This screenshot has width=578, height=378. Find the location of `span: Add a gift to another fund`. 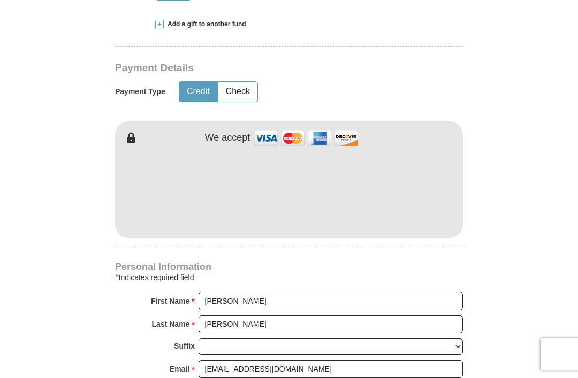

span: Add a gift to another fund is located at coordinates (205, 25).